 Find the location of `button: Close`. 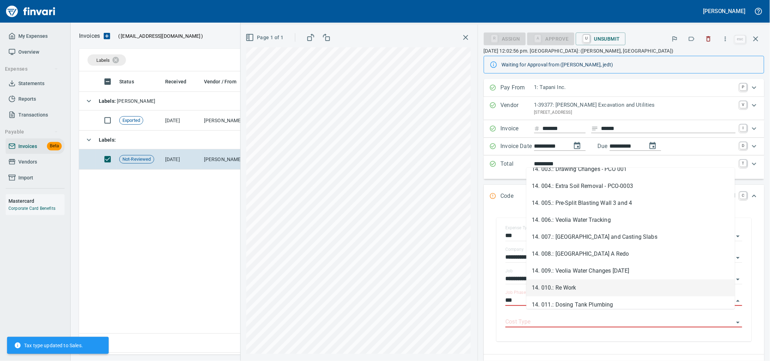

button: Close is located at coordinates (738, 301).